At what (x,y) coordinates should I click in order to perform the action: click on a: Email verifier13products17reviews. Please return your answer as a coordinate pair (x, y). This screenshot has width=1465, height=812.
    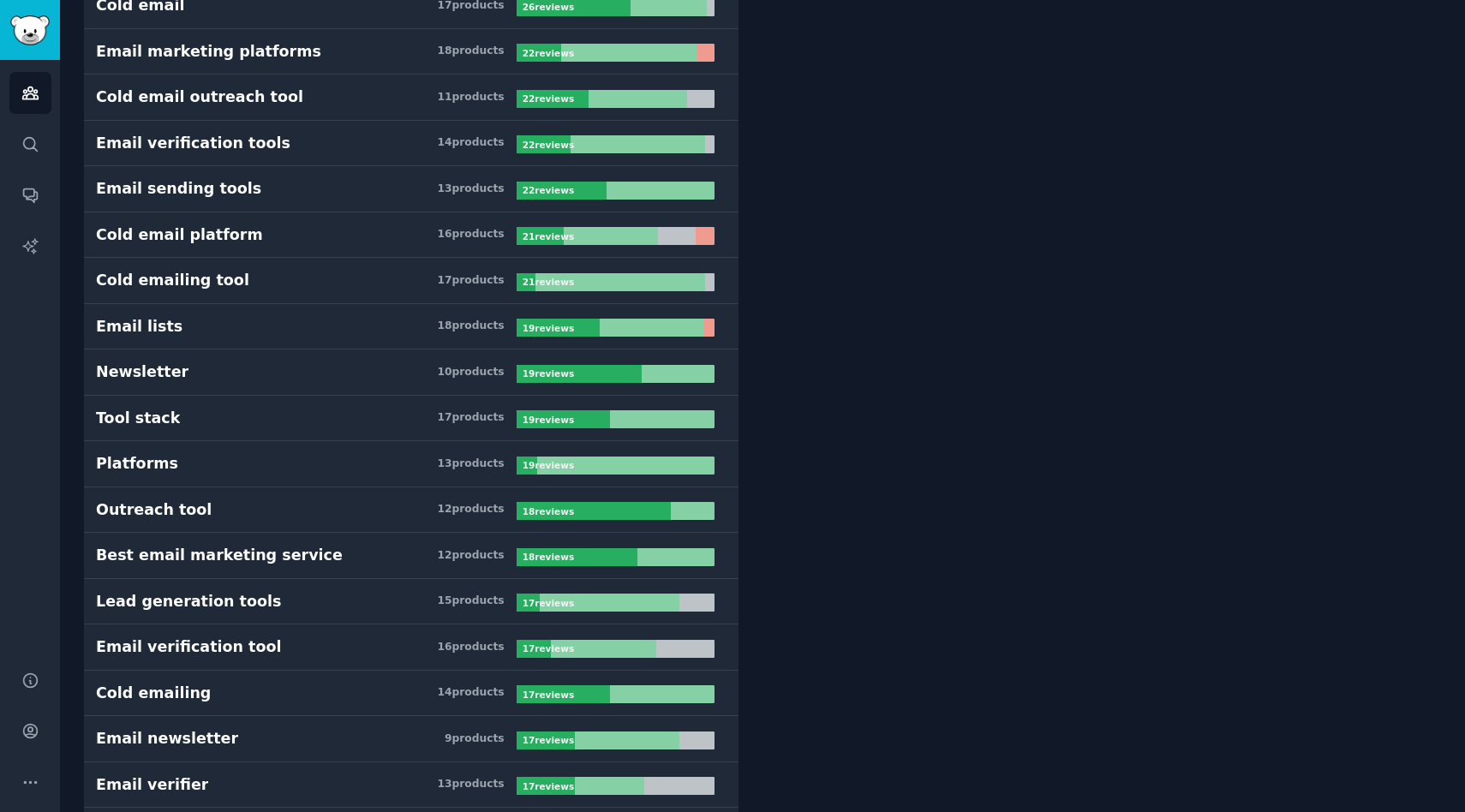
    Looking at the image, I should click on (411, 786).